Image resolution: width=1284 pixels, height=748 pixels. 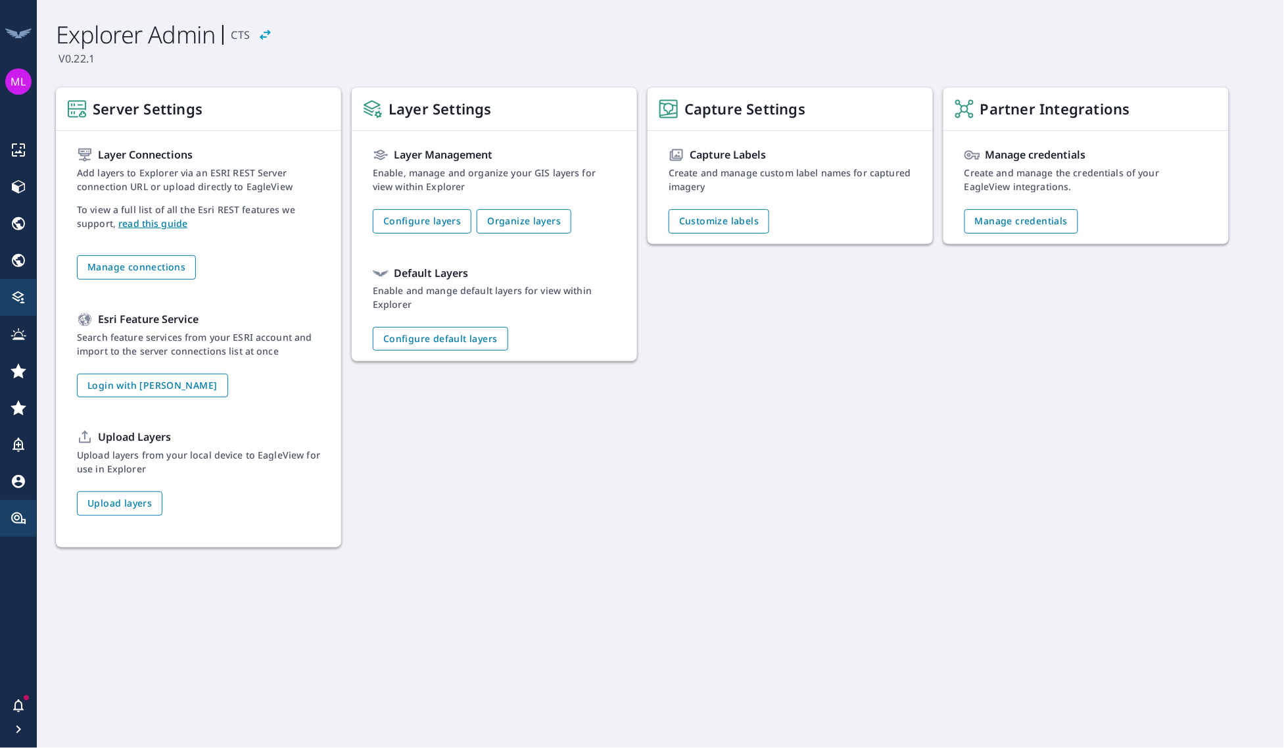 I want to click on h5: Capture Labels, so click(x=728, y=155).